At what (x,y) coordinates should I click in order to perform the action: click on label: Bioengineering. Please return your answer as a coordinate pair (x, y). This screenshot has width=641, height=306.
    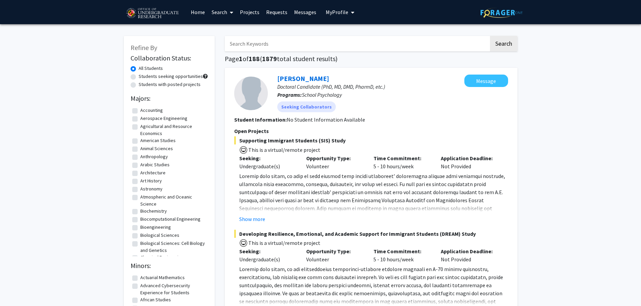
    Looking at the image, I should click on (155, 227).